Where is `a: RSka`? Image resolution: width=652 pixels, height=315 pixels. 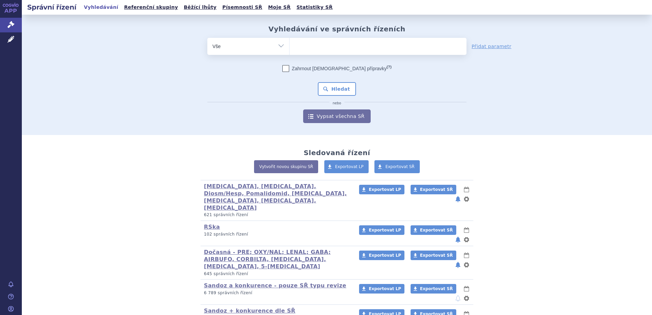 a: RSka is located at coordinates (212, 227).